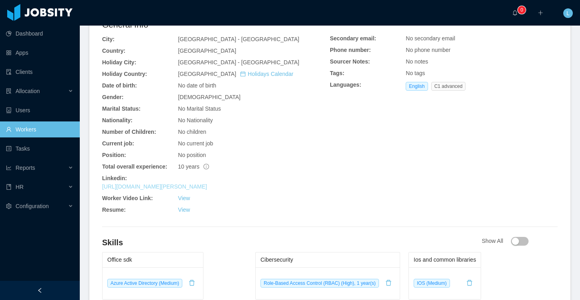 Image resolution: width=580 pixels, height=300 pixels. I want to click on span: No Nationality, so click(195, 120).